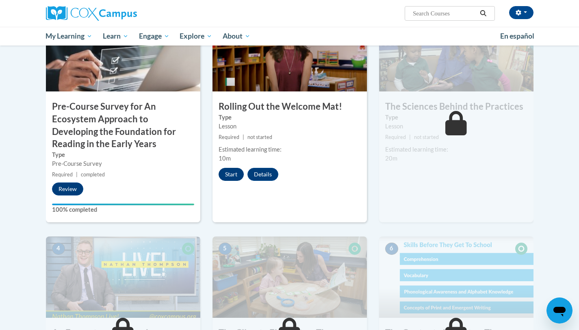 This screenshot has width=579, height=330. I want to click on span: About, so click(236, 36).